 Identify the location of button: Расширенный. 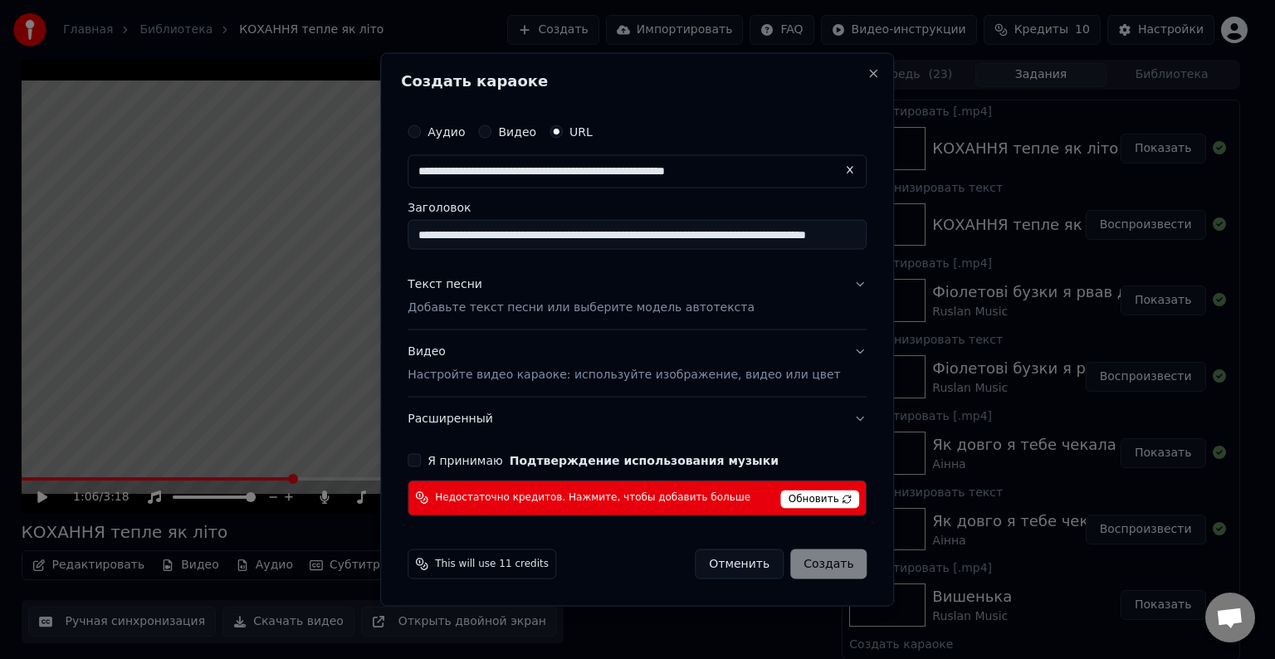
(637, 418).